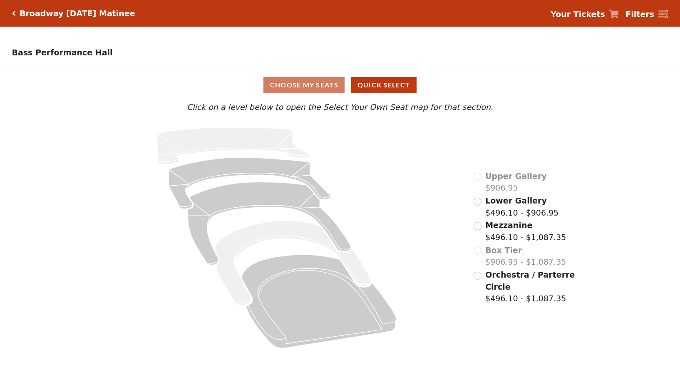  What do you see at coordinates (640, 14) in the screenshot?
I see `strong: Filters` at bounding box center [640, 14].